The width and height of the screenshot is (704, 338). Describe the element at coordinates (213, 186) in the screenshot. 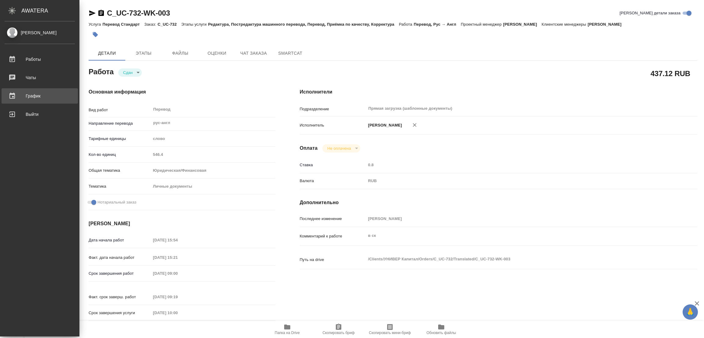

I see `div: Личные документы` at that location.